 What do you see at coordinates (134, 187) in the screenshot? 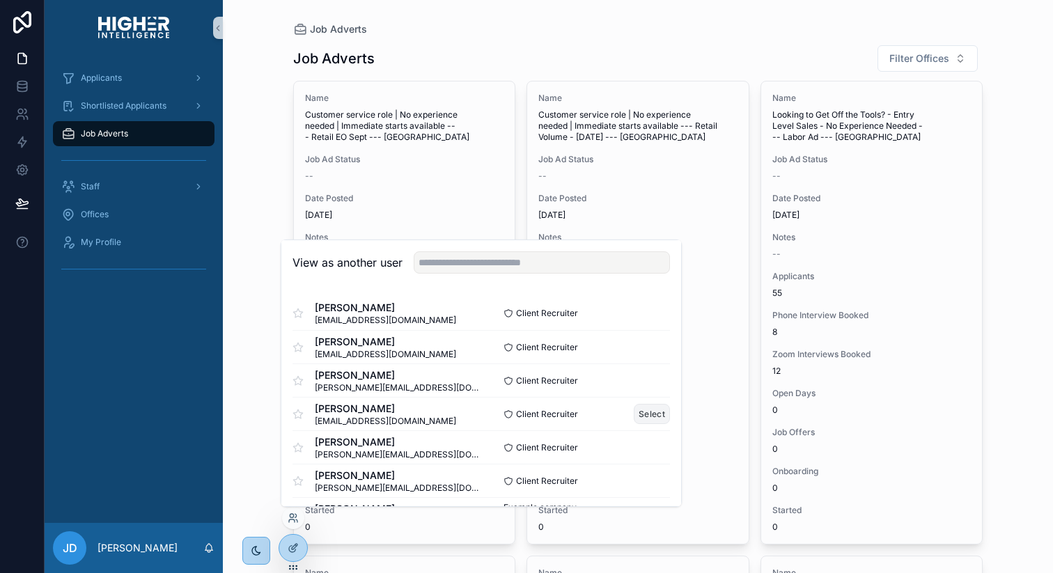
I see `a: Staff` at bounding box center [134, 187].